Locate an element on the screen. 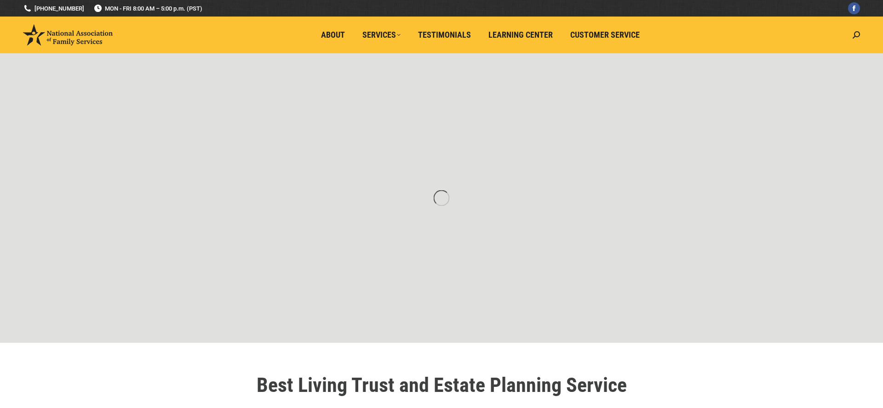 The width and height of the screenshot is (883, 408). h1: Best Living Trust and Estate Planning Service is located at coordinates (442, 385).